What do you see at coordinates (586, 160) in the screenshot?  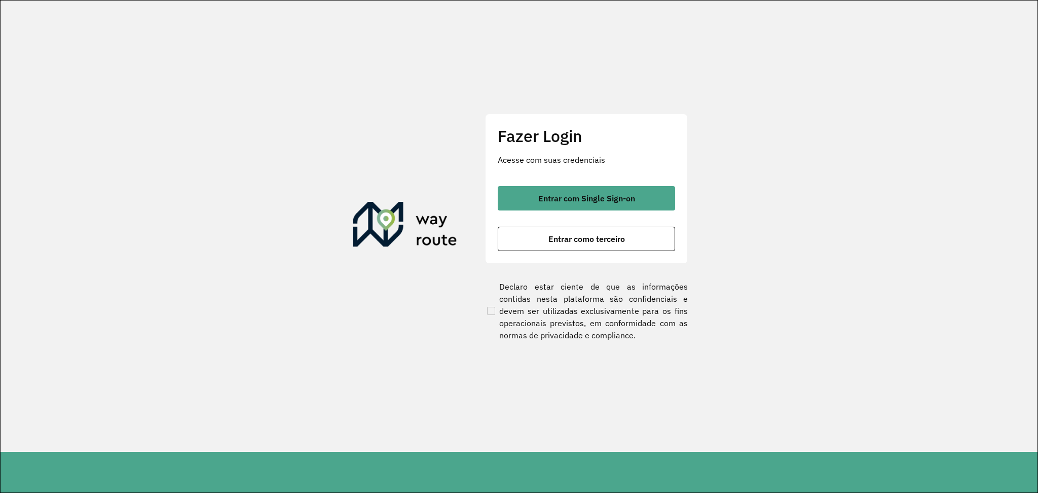 I see `p: Acesse com suas credenciais` at bounding box center [586, 160].